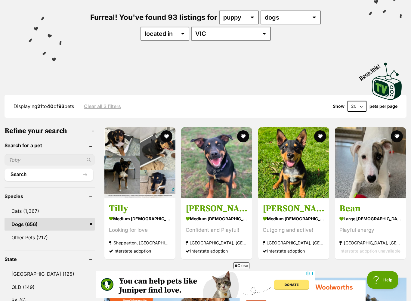  I want to click on span: Interstate adoption unavailable, so click(370, 251).